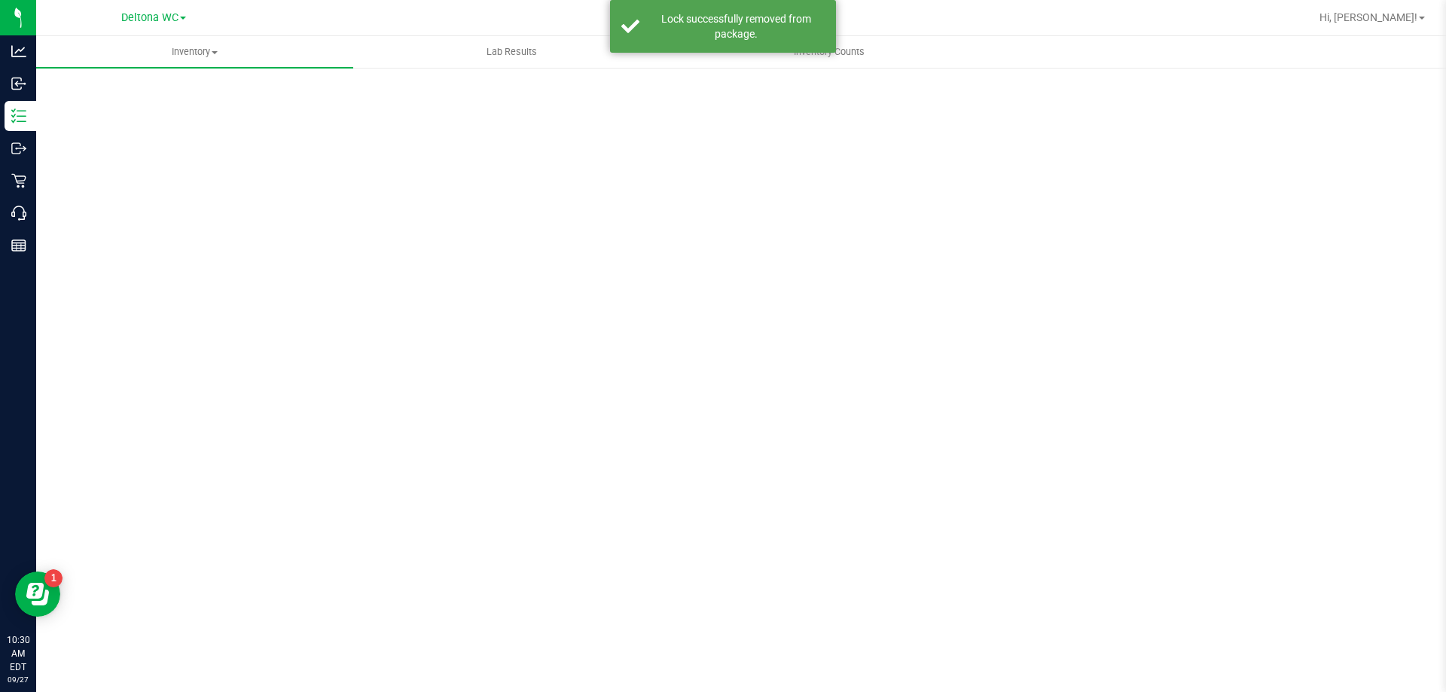  Describe the element at coordinates (194, 52) in the screenshot. I see `span: Inventory` at that location.